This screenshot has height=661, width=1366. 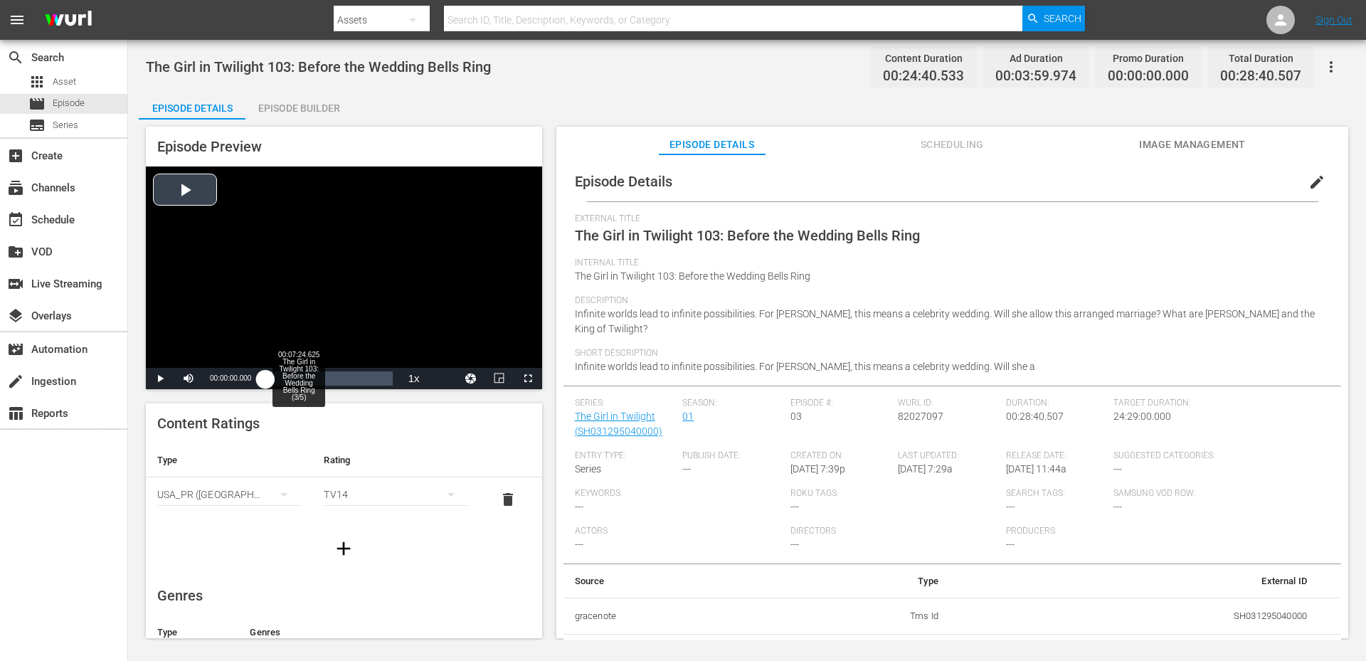 What do you see at coordinates (949, 456) in the screenshot?
I see `span: Last Updated:` at bounding box center [949, 456].